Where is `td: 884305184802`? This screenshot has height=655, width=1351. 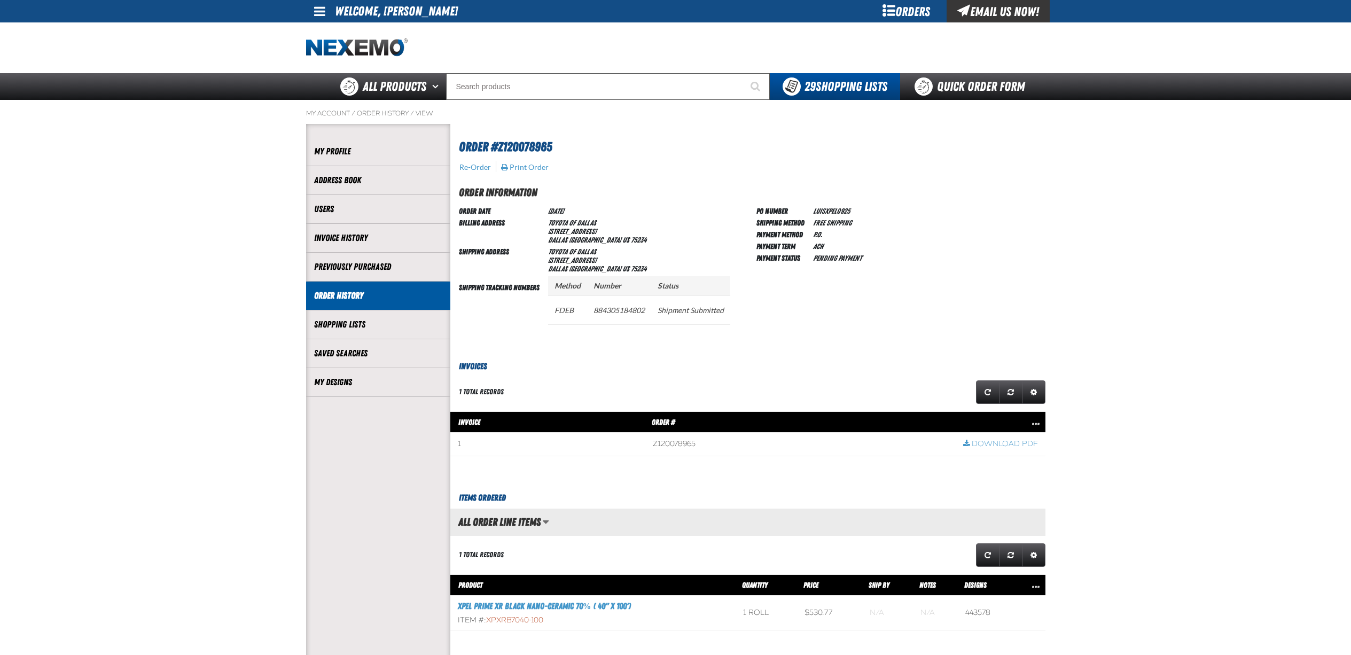
td: 884305184802 is located at coordinates (619, 310).